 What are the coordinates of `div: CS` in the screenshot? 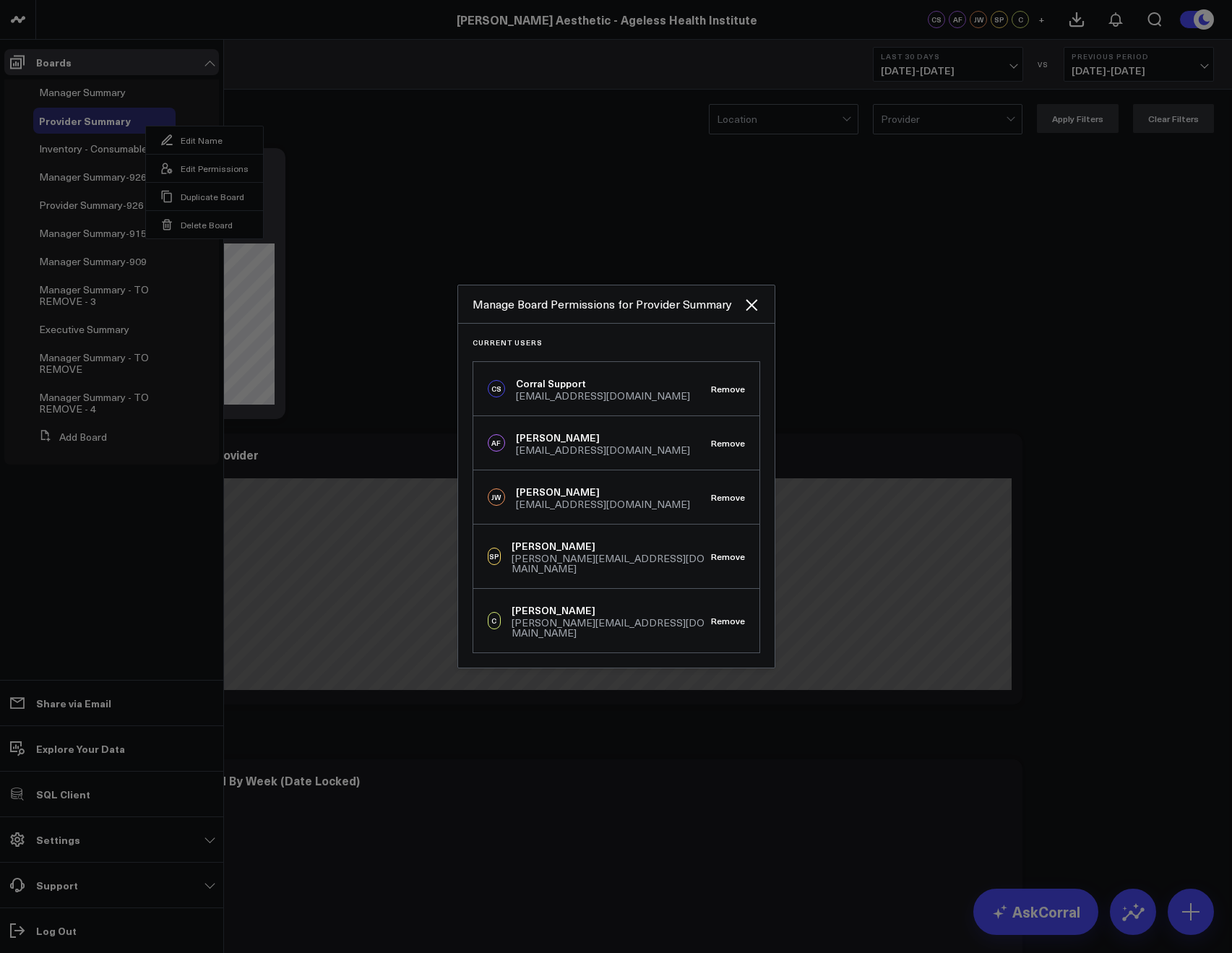 It's located at (497, 388).